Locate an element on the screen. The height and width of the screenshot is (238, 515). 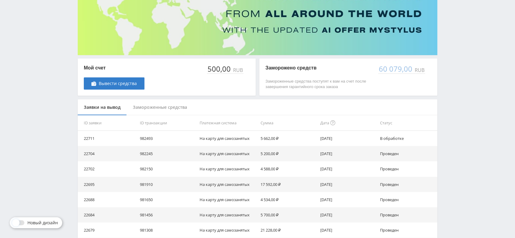
td: 5 662,00 ₽ is located at coordinates (287, 138).